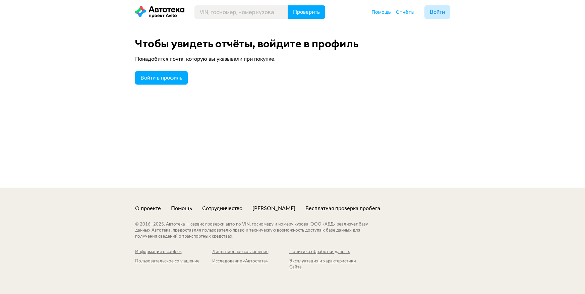  Describe the element at coordinates (174, 264) in the screenshot. I see `a: Пользовательское соглашение` at that location.